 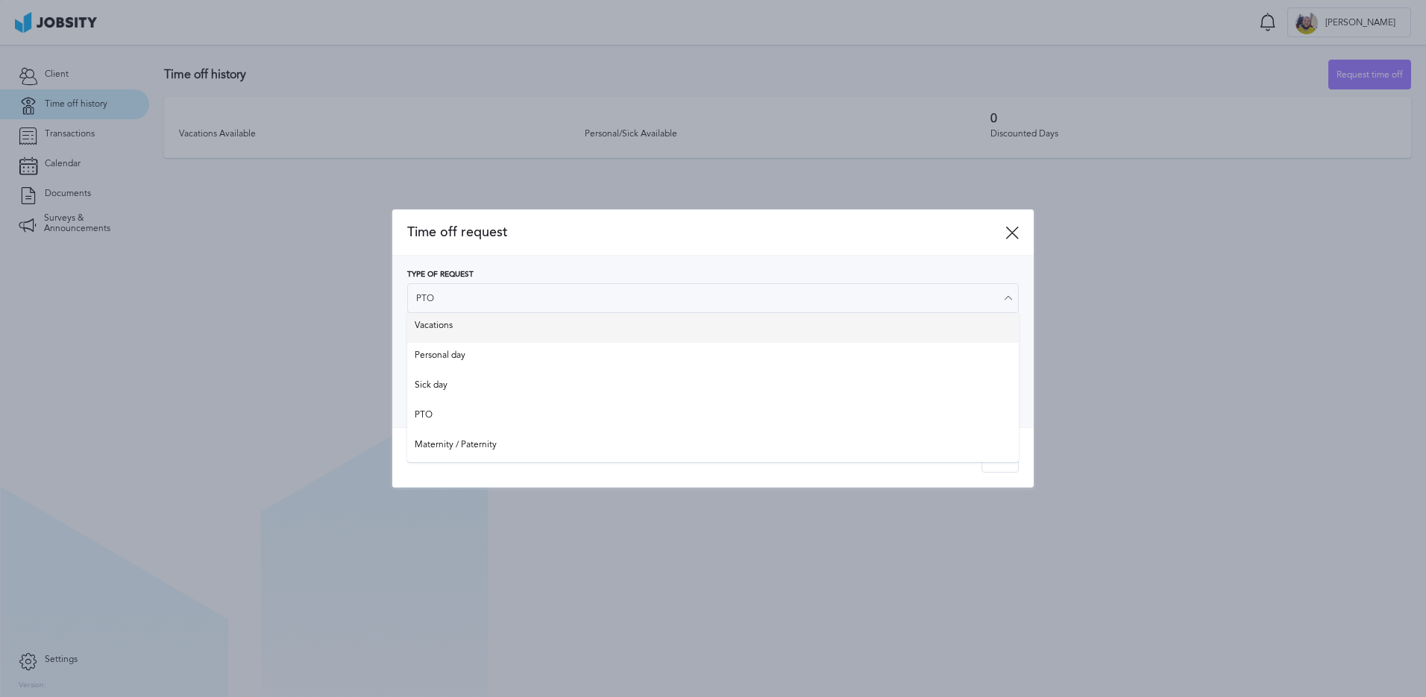 What do you see at coordinates (713, 328) in the screenshot?
I see `span: Vacations` at bounding box center [713, 328].